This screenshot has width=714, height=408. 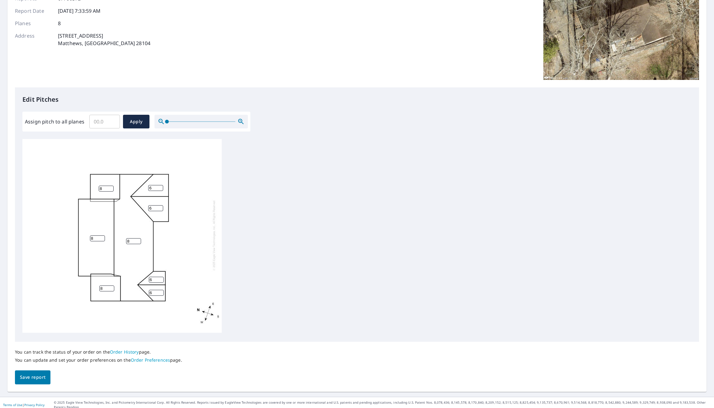 What do you see at coordinates (34, 11) in the screenshot?
I see `p: Report Date` at bounding box center [34, 11].